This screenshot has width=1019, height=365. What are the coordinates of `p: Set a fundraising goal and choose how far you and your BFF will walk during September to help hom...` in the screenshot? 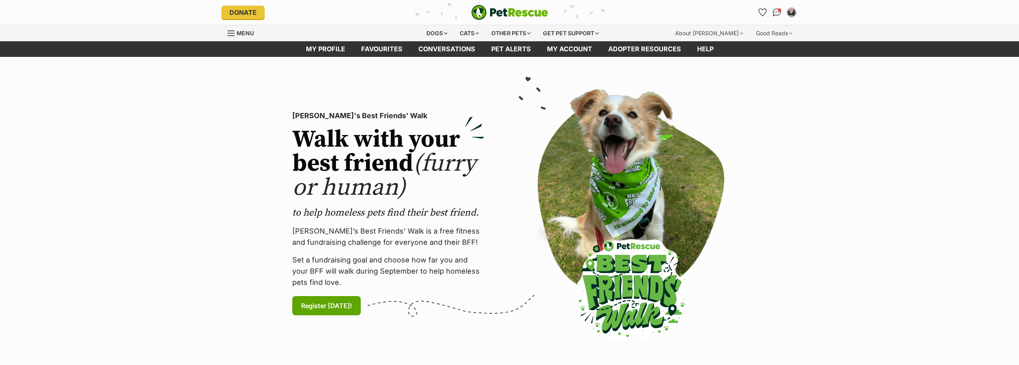 It's located at (388, 271).